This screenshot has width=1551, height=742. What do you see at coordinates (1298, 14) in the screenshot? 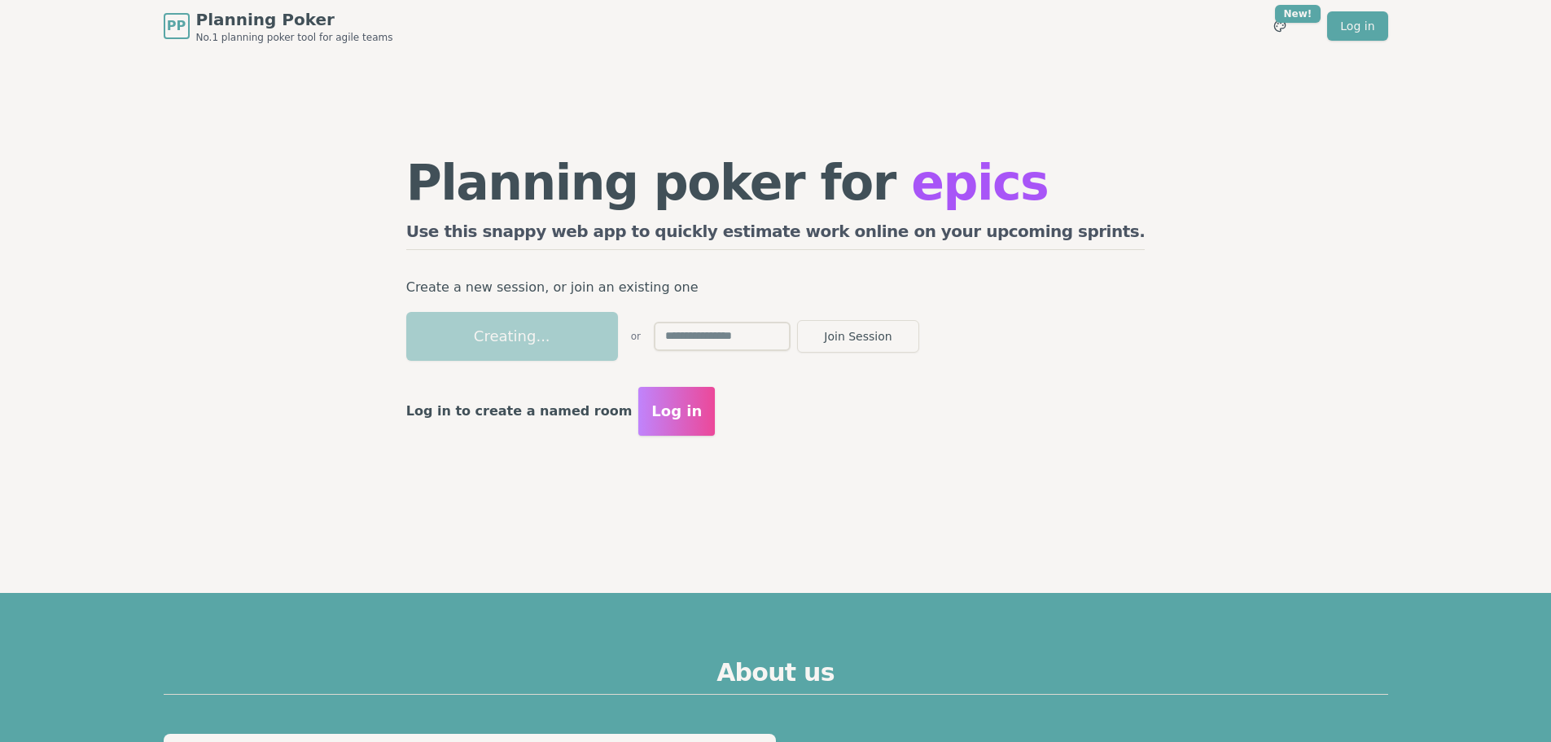
I see `div: New!` at bounding box center [1298, 14].